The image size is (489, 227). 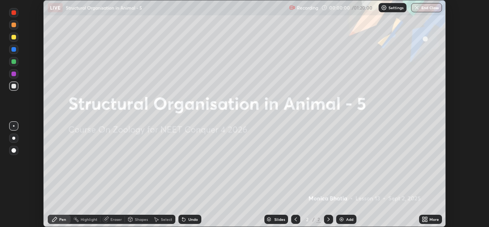 I want to click on div: Undo, so click(x=193, y=219).